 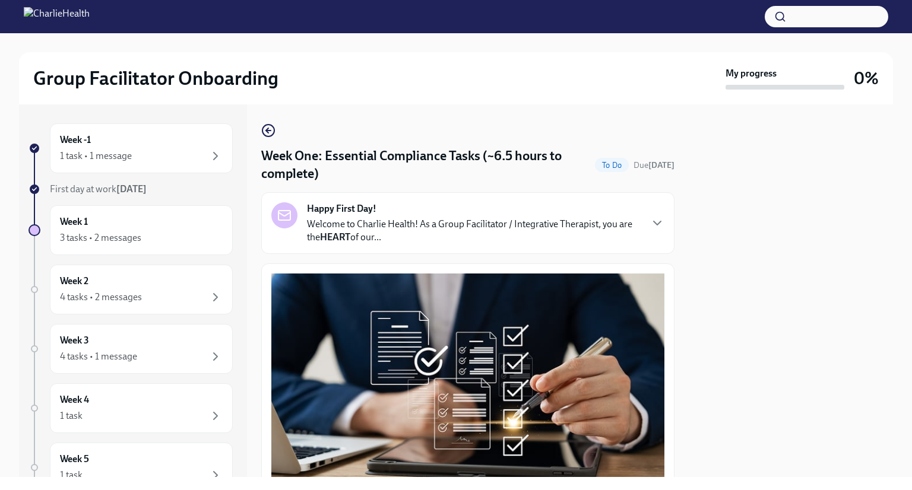 I want to click on a: Week 34 tasks • 1 message, so click(x=131, y=349).